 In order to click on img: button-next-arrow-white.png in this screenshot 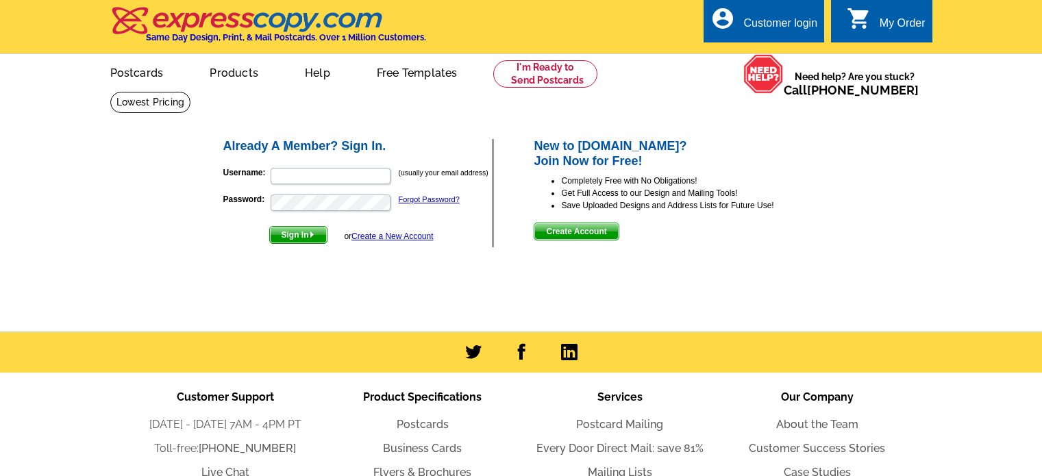, I will do `click(312, 234)`.